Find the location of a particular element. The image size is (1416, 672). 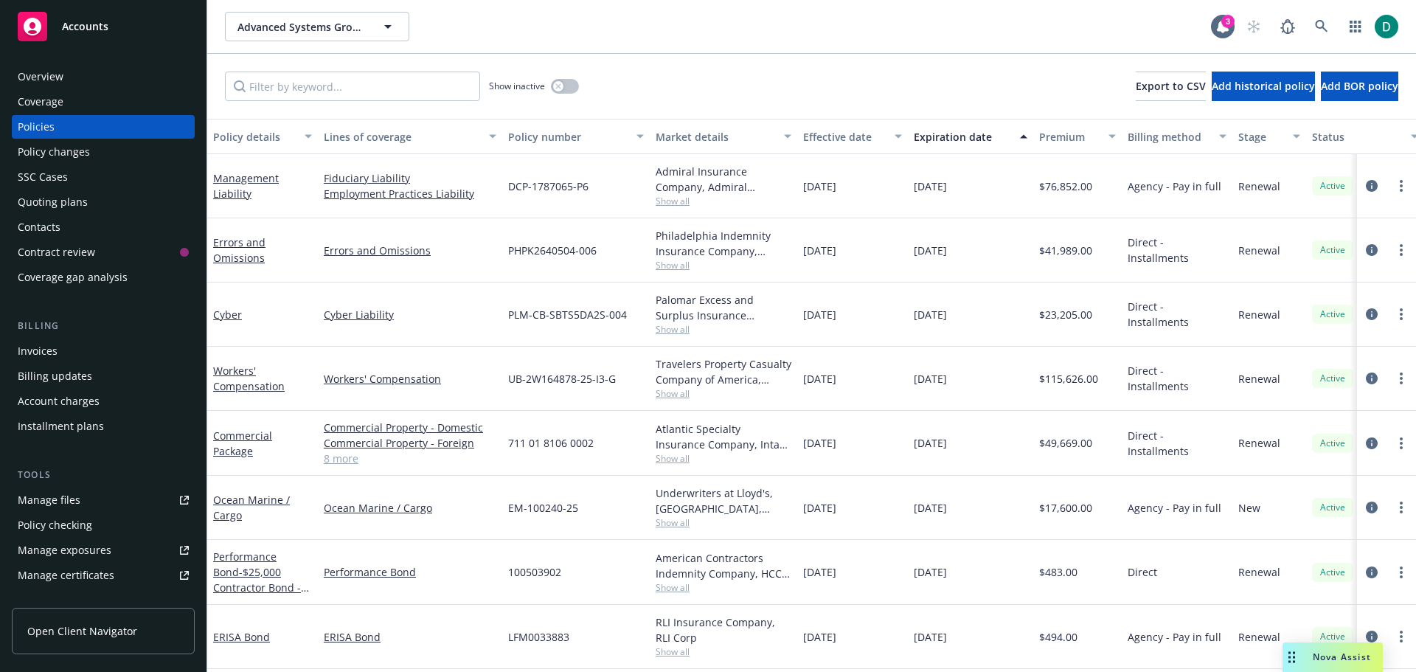

a: Policies is located at coordinates (103, 127).